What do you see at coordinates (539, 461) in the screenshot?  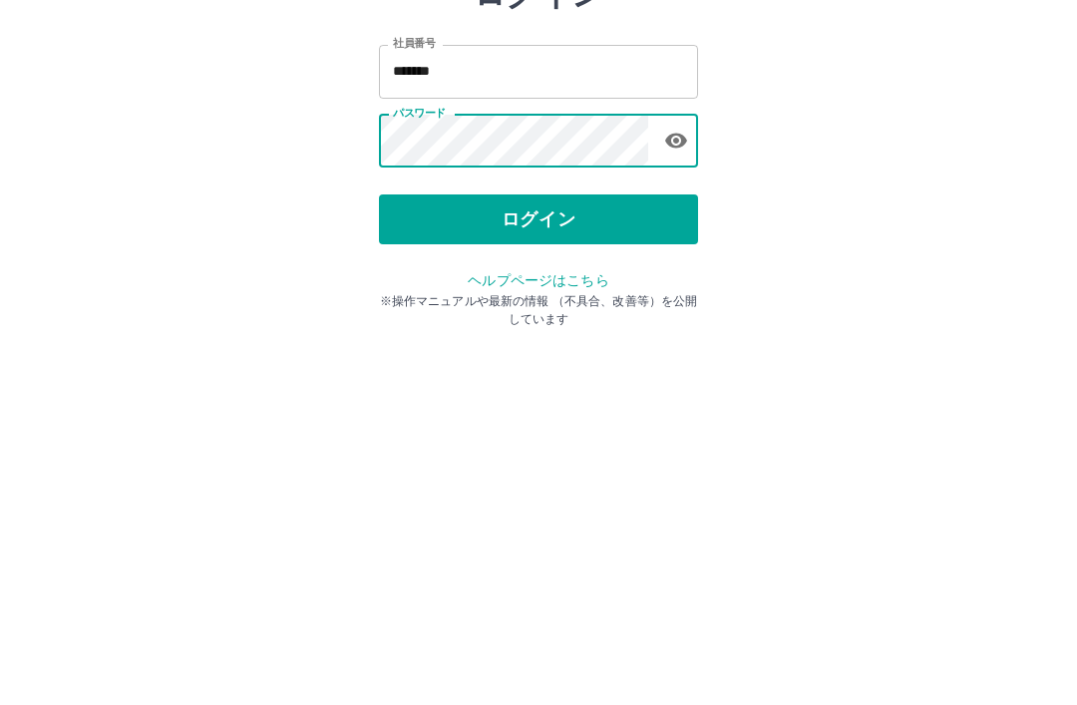 I see `p: ※操作マニュアルや最新の情報 （不具合、改善等）を公開しています` at bounding box center [539, 461].